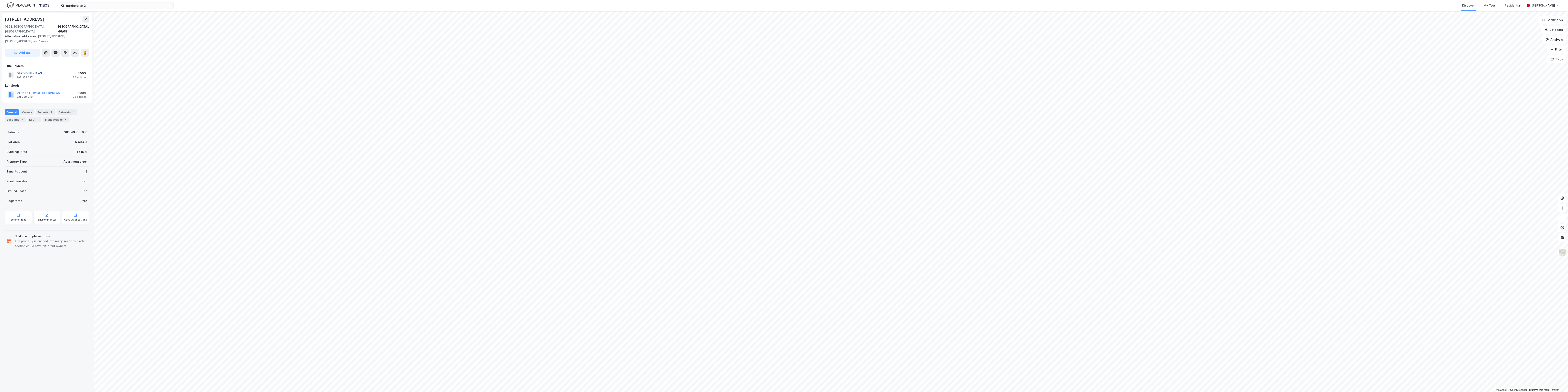  What do you see at coordinates (116, 6) in the screenshot?
I see `input: Search by address, cadastre, landlords, tenants or people` at bounding box center [116, 6].